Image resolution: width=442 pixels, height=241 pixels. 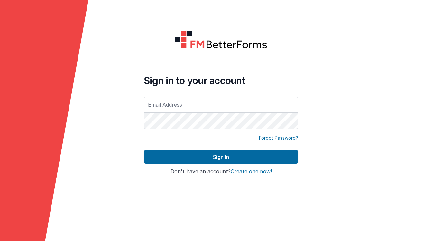 What do you see at coordinates (221, 171) in the screenshot?
I see `h4: Don't have an account?` at bounding box center [221, 171].